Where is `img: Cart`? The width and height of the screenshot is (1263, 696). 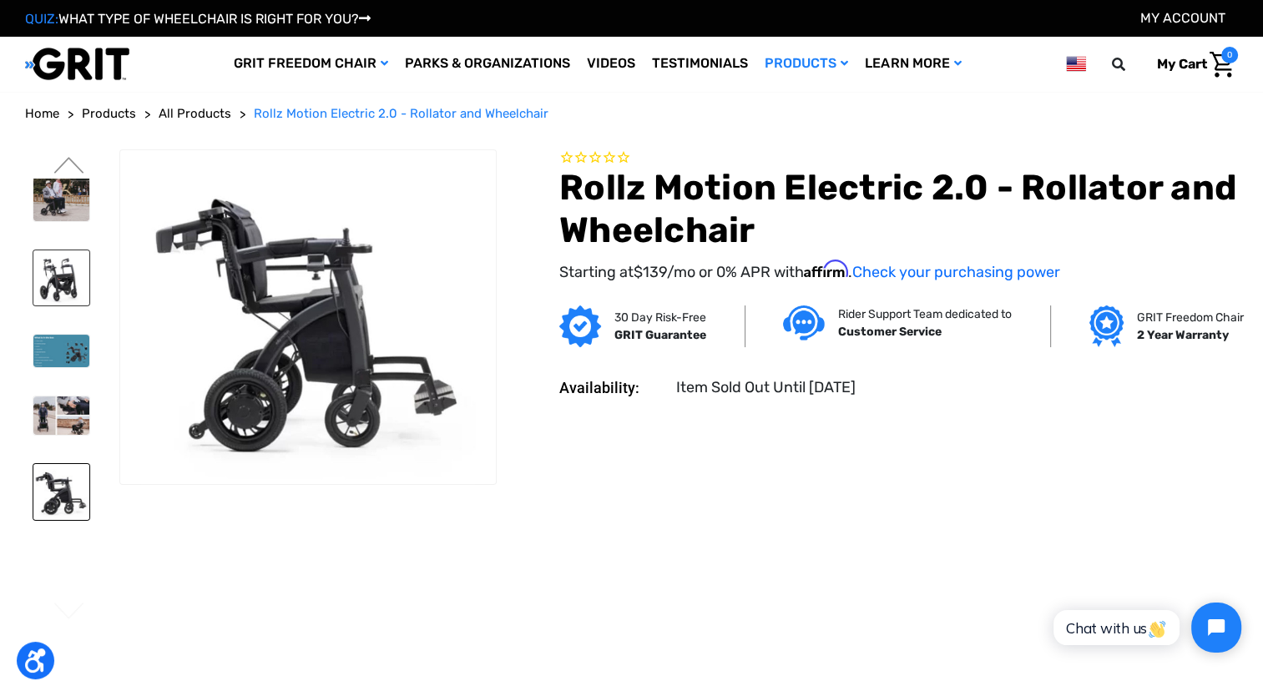 img: Cart is located at coordinates (1221, 64).